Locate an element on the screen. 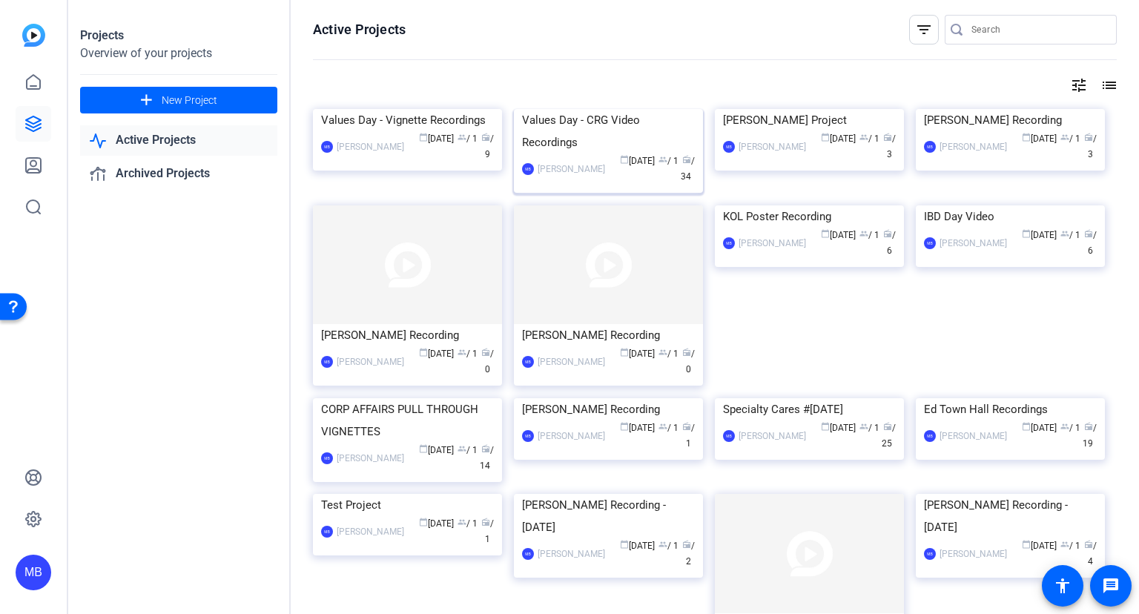  mat-icon: accessibility is located at coordinates (1062, 586).